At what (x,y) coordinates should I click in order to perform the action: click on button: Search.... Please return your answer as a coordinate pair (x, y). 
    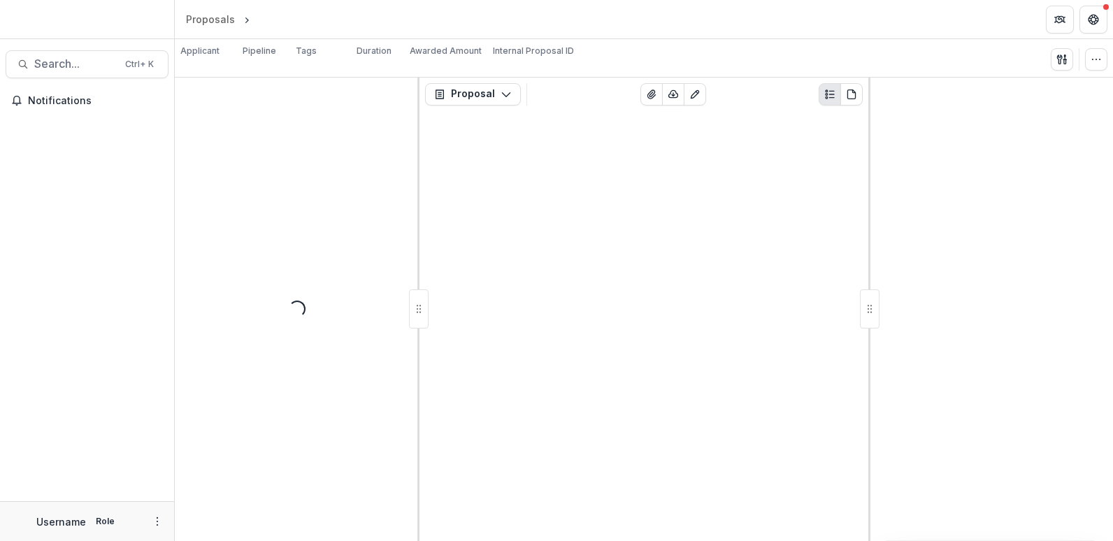
    Looking at the image, I should click on (87, 64).